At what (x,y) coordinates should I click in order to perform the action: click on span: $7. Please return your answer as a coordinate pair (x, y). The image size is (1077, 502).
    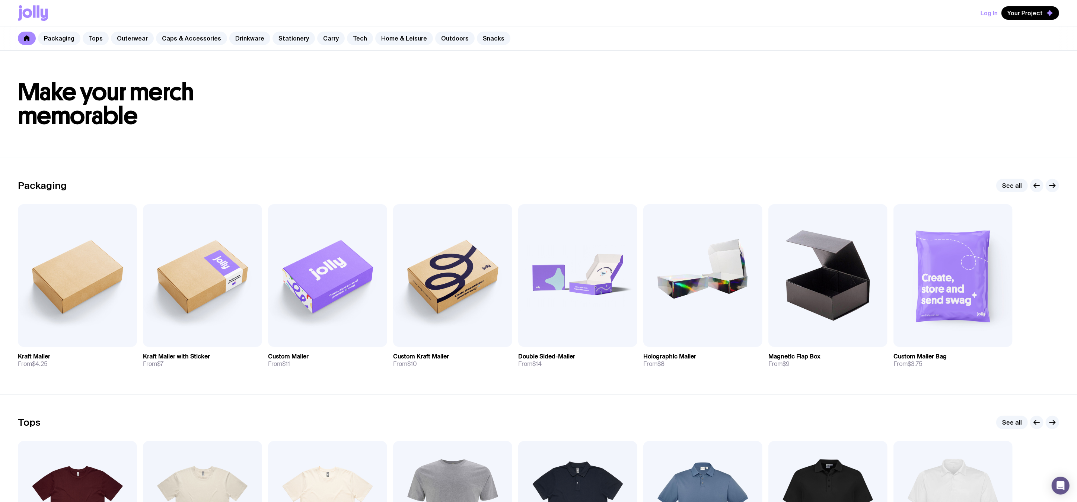
    Looking at the image, I should click on (160, 364).